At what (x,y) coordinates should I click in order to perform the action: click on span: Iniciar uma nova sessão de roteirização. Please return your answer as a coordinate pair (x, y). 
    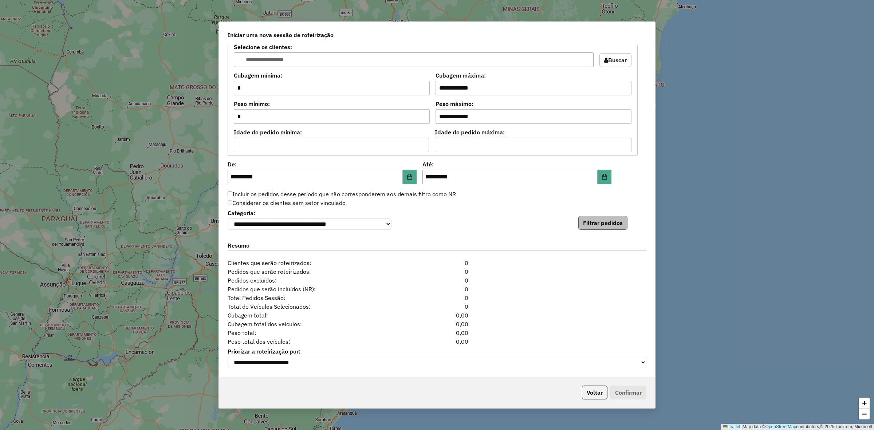
    Looking at the image, I should click on (280, 35).